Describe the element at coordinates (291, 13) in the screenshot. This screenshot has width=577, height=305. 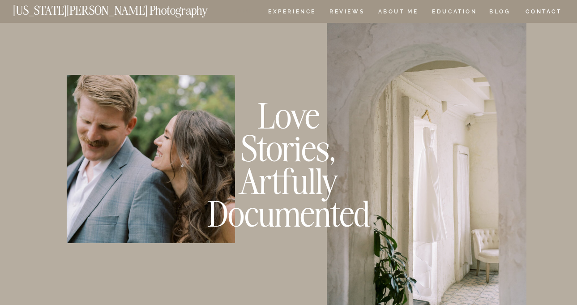
I see `a: Experience` at that location.